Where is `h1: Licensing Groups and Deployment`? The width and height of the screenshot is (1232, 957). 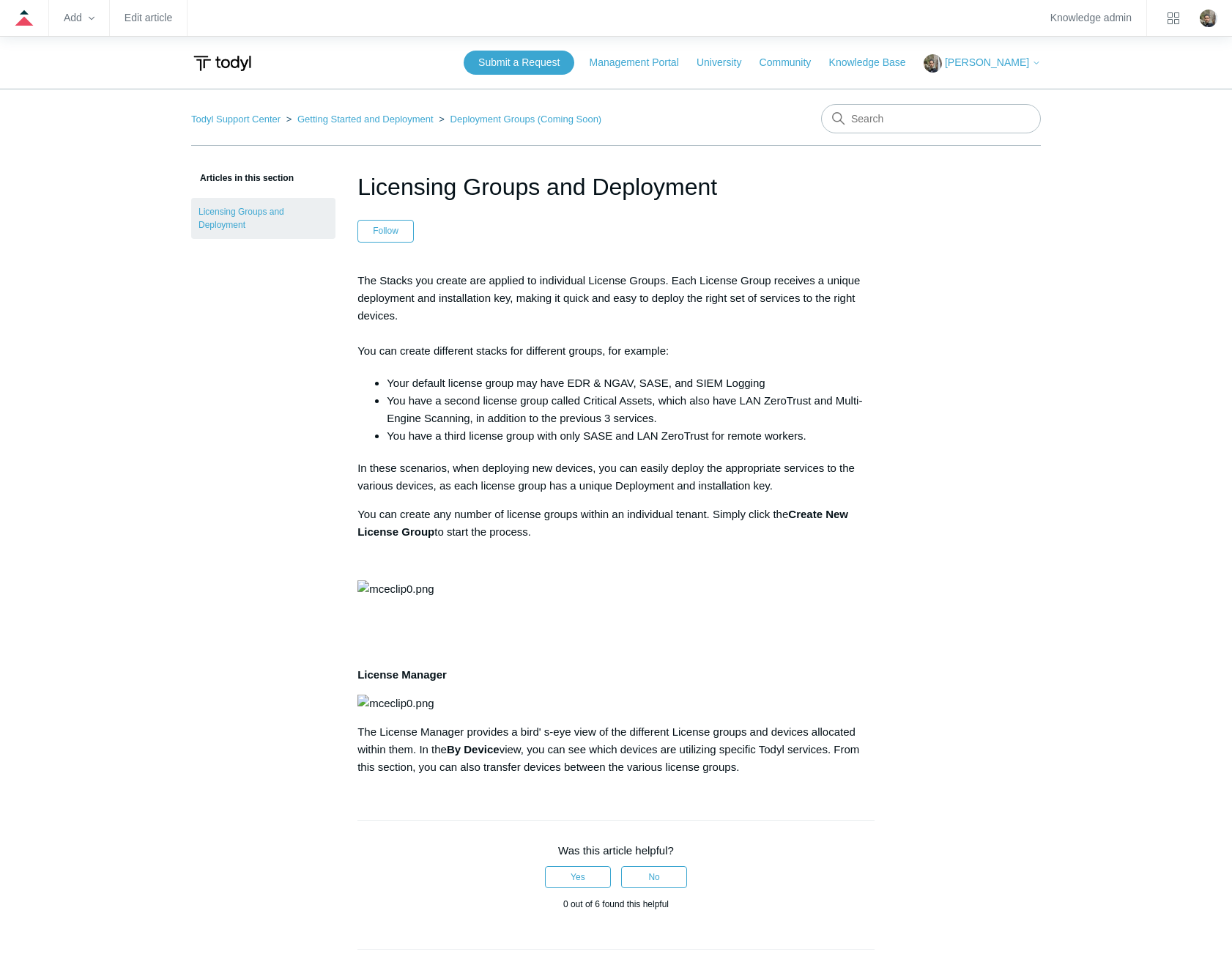
h1: Licensing Groups and Deployment is located at coordinates (616, 187).